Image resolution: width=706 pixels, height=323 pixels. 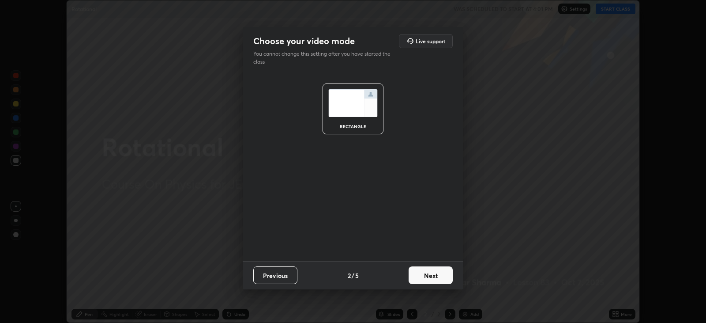 What do you see at coordinates (431, 275) in the screenshot?
I see `button: Next` at bounding box center [431, 275].